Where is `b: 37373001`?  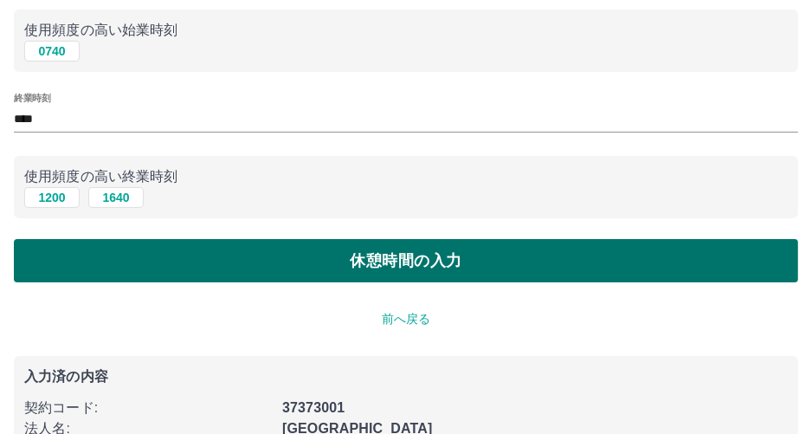
b: 37373001 is located at coordinates (313, 407).